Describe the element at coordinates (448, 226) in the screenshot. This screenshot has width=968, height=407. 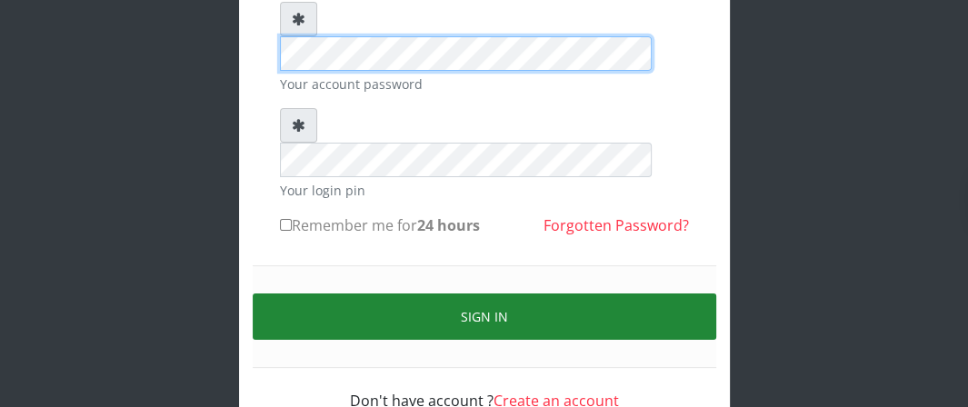
I see `b: 24 hours` at that location.